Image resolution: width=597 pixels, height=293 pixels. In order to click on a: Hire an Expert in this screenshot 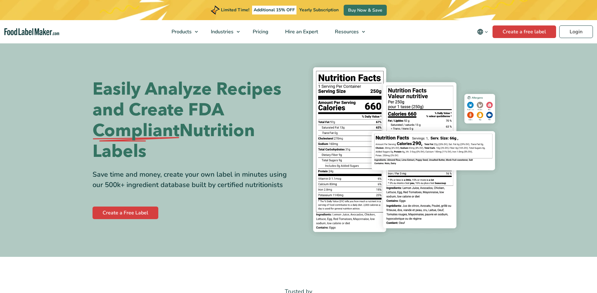, I will do `click(301, 32)`.